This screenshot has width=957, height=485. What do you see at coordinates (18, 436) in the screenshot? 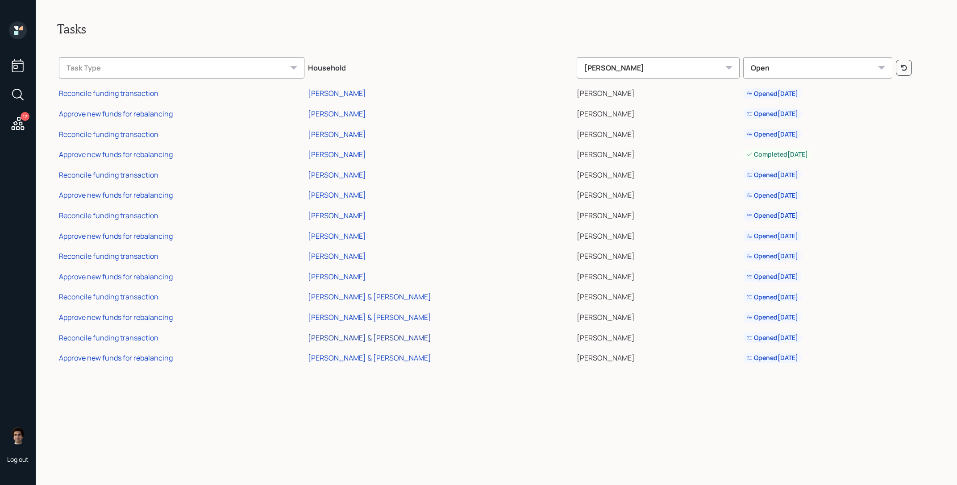
I see `img: harrison-schaefer-headshot-2.png` at bounding box center [18, 436].